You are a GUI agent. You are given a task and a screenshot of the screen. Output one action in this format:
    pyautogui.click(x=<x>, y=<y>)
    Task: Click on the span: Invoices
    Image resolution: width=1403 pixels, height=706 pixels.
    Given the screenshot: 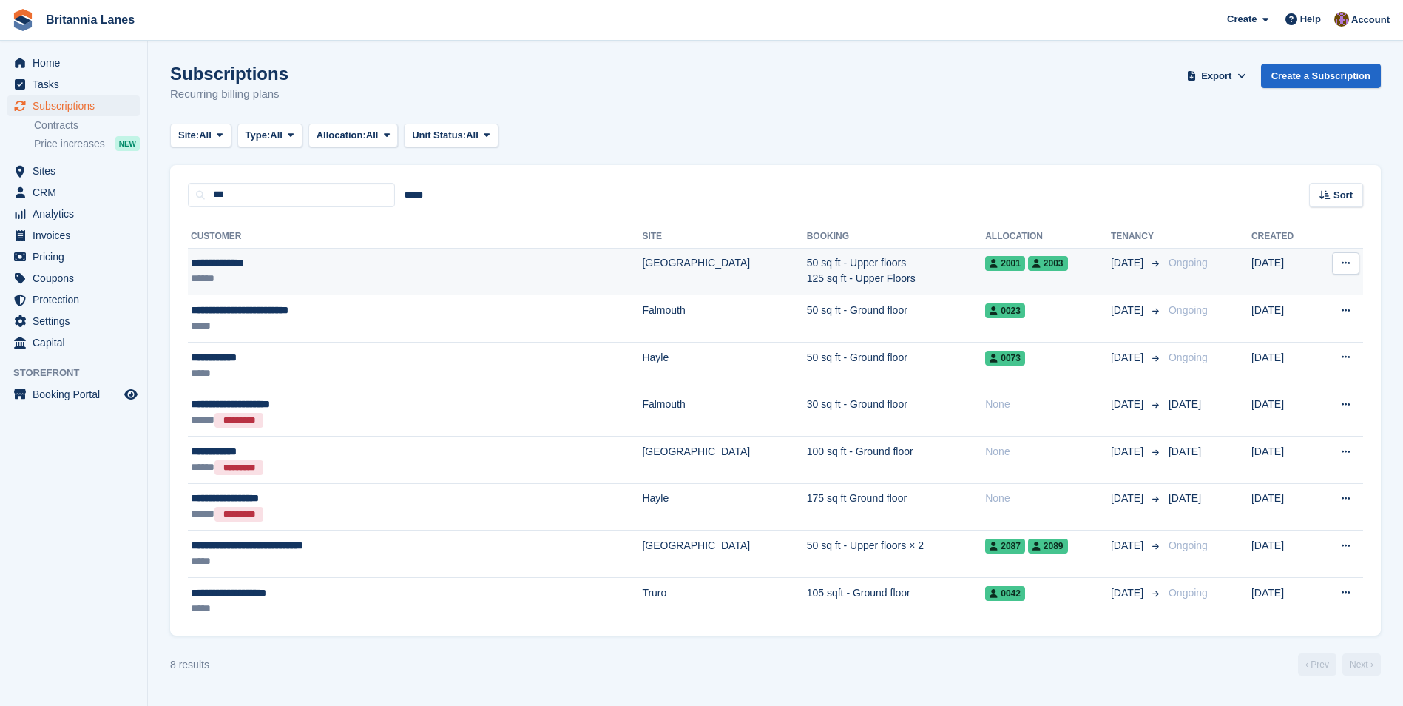 What is the action you would take?
    pyautogui.click(x=77, y=235)
    